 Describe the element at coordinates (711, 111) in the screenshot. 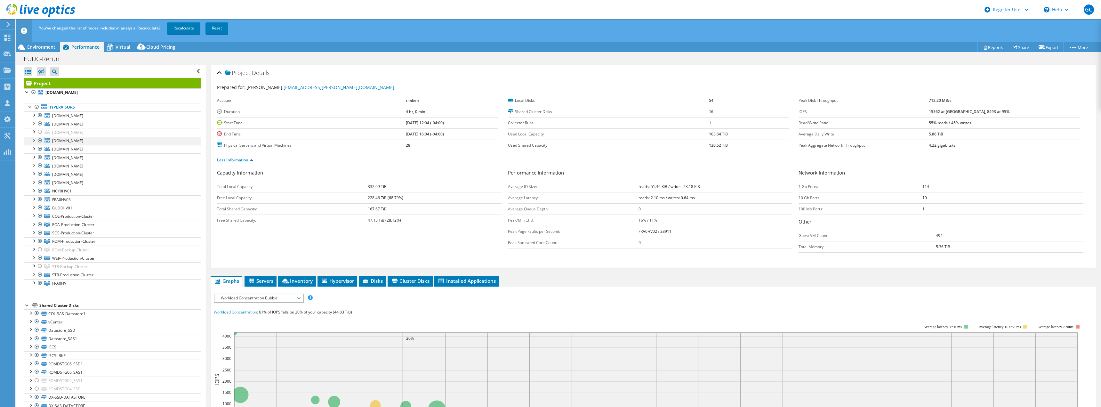

I see `b: 16` at that location.